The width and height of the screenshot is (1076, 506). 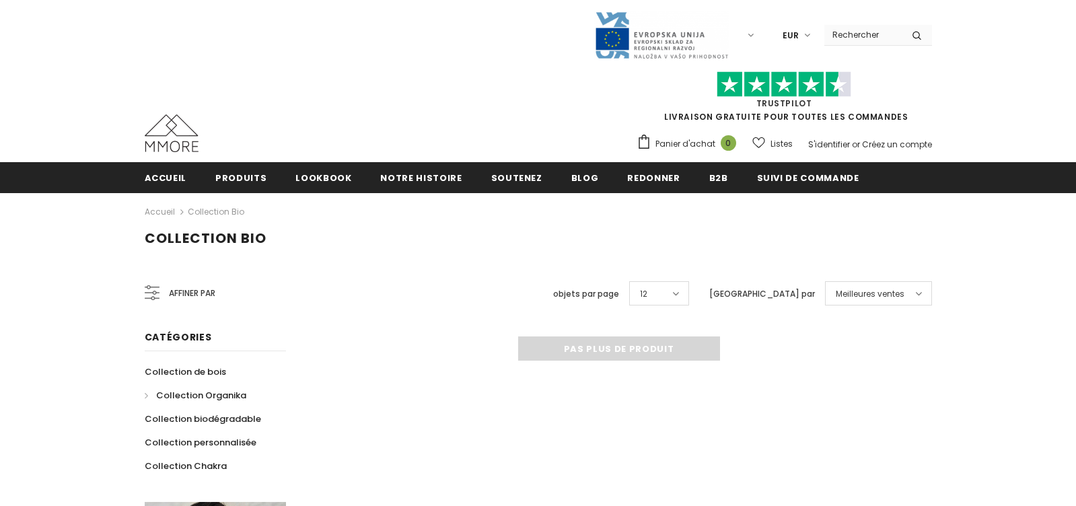 I want to click on img: Javni Razpis, so click(x=661, y=35).